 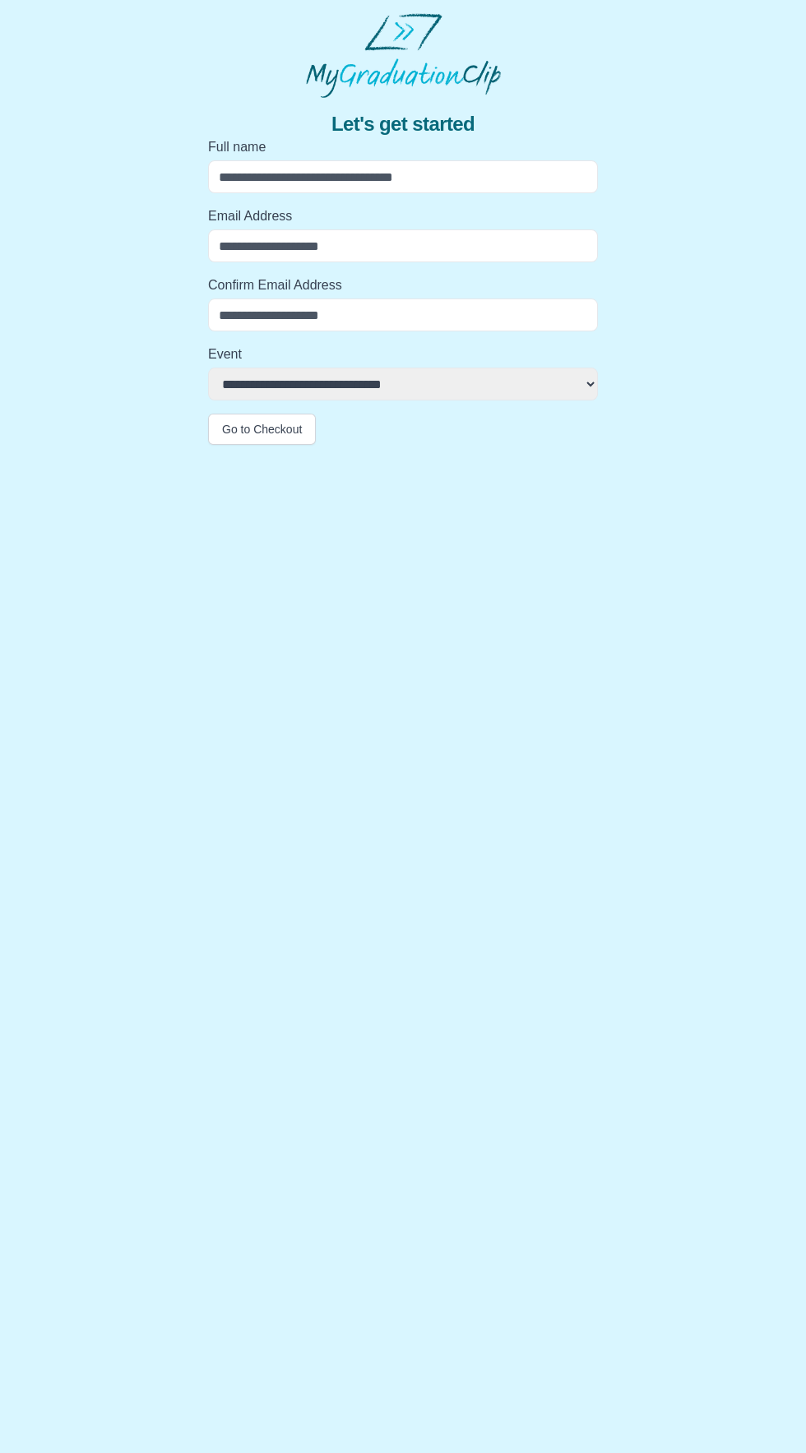 What do you see at coordinates (403, 55) in the screenshot?
I see `img: MyGraduationClip` at bounding box center [403, 55].